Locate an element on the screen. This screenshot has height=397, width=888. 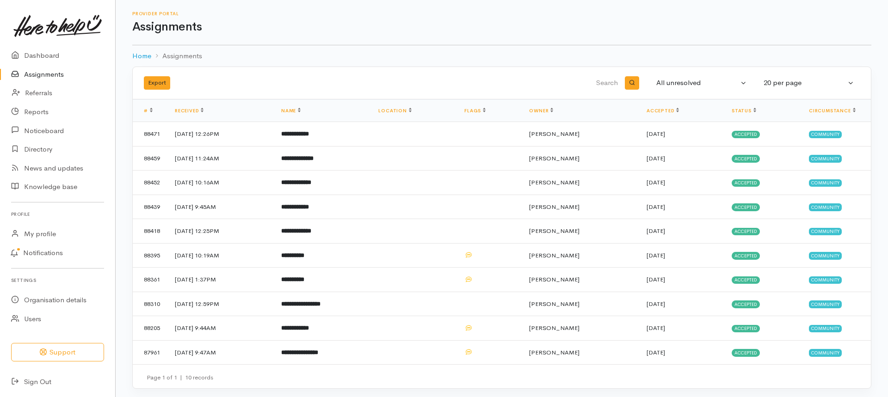
td: 88361 is located at coordinates (150, 280).